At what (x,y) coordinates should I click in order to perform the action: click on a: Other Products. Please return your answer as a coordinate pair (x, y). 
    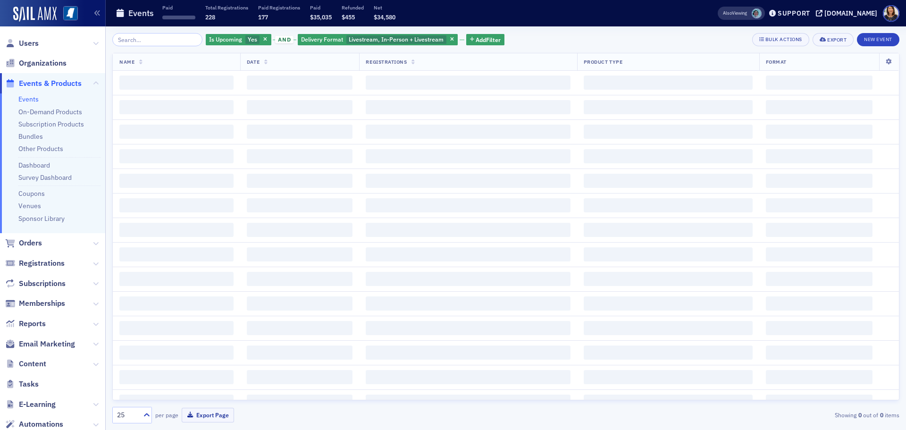
    Looking at the image, I should click on (41, 149).